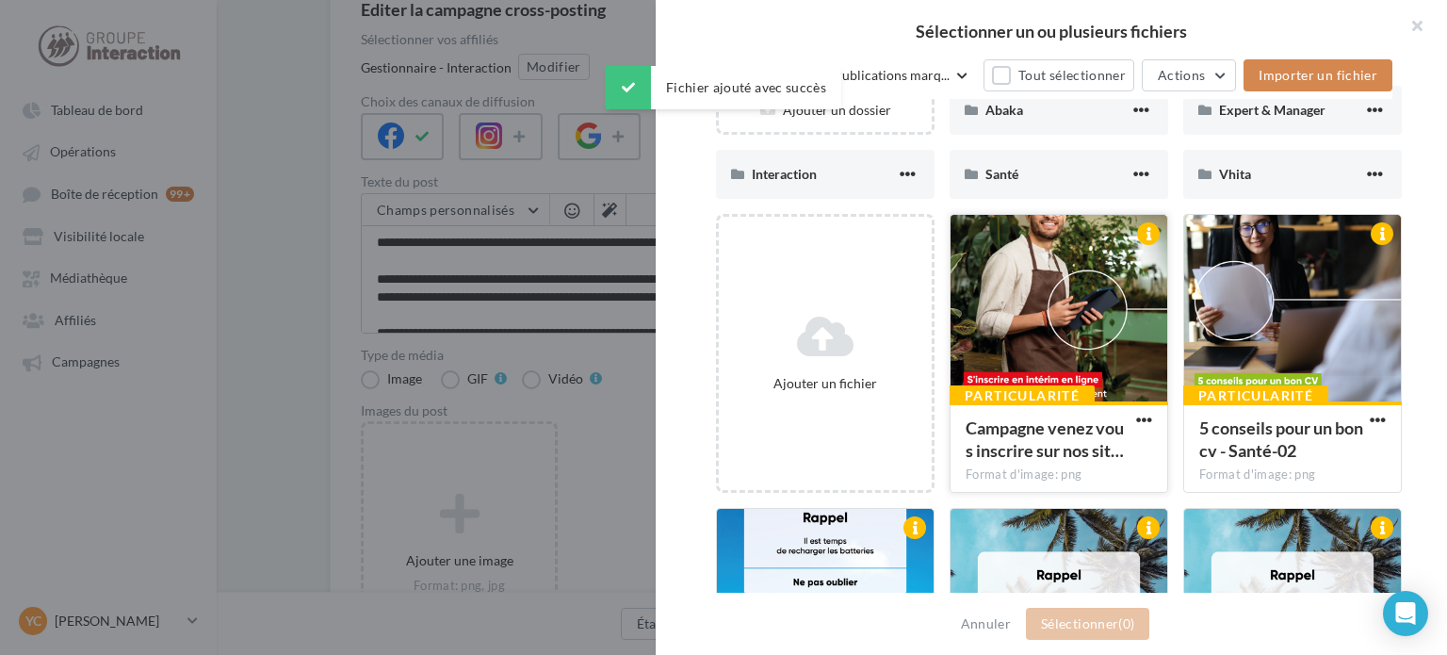  What do you see at coordinates (825, 383) in the screenshot?
I see `div: Ajouter un fichier` at bounding box center [825, 383].